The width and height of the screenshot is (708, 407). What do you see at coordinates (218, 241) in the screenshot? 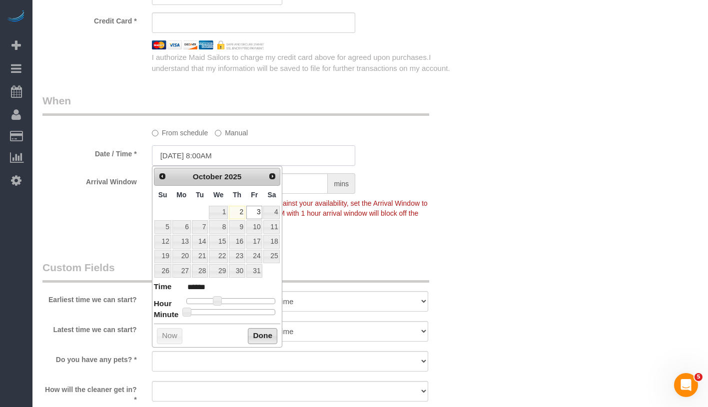
I see `a: 15` at bounding box center [218, 241].